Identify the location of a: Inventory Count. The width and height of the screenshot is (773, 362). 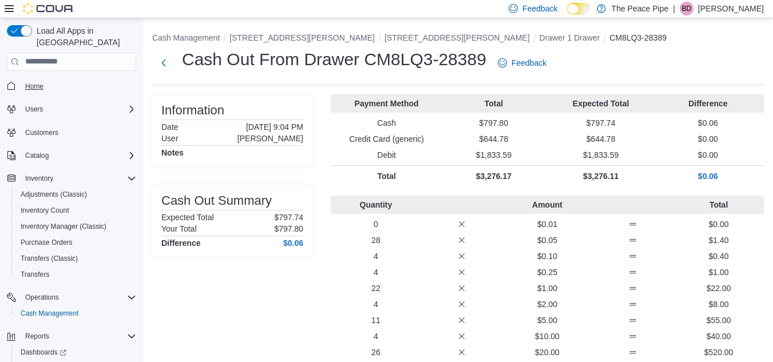
(45, 211).